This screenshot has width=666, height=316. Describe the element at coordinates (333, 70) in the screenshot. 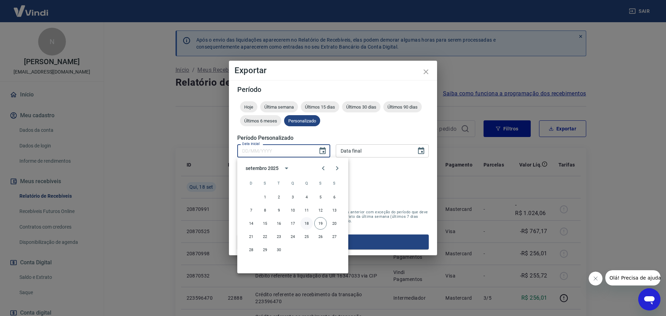

I see `h4: Exportar` at that location.